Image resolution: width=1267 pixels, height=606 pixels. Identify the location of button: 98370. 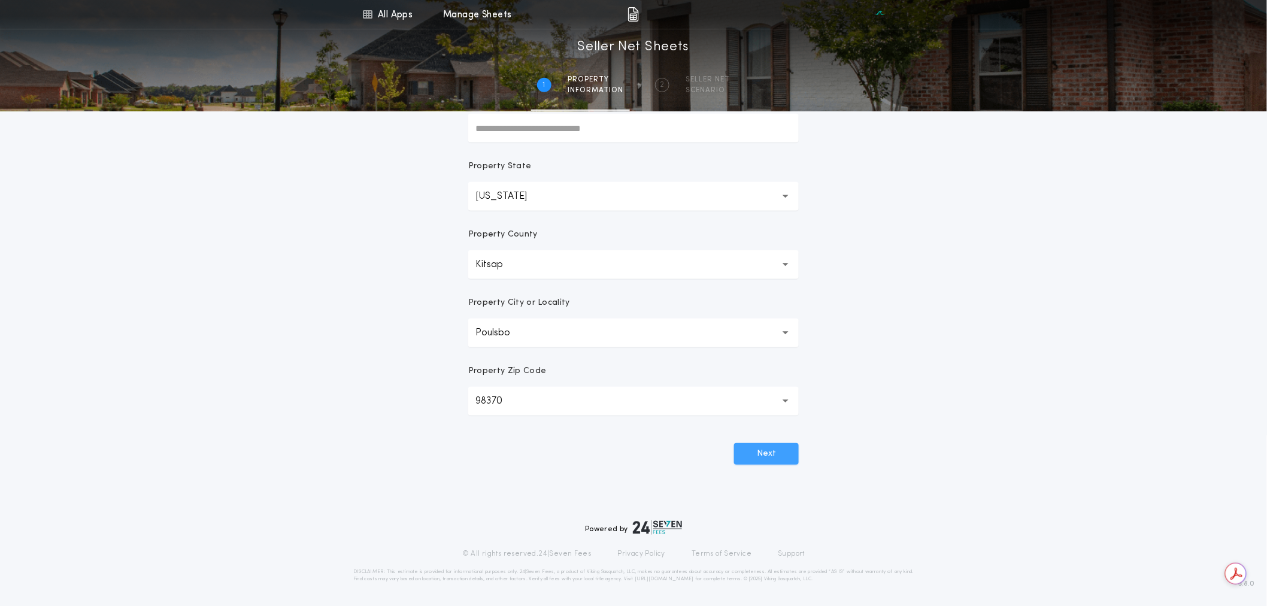
(634, 401).